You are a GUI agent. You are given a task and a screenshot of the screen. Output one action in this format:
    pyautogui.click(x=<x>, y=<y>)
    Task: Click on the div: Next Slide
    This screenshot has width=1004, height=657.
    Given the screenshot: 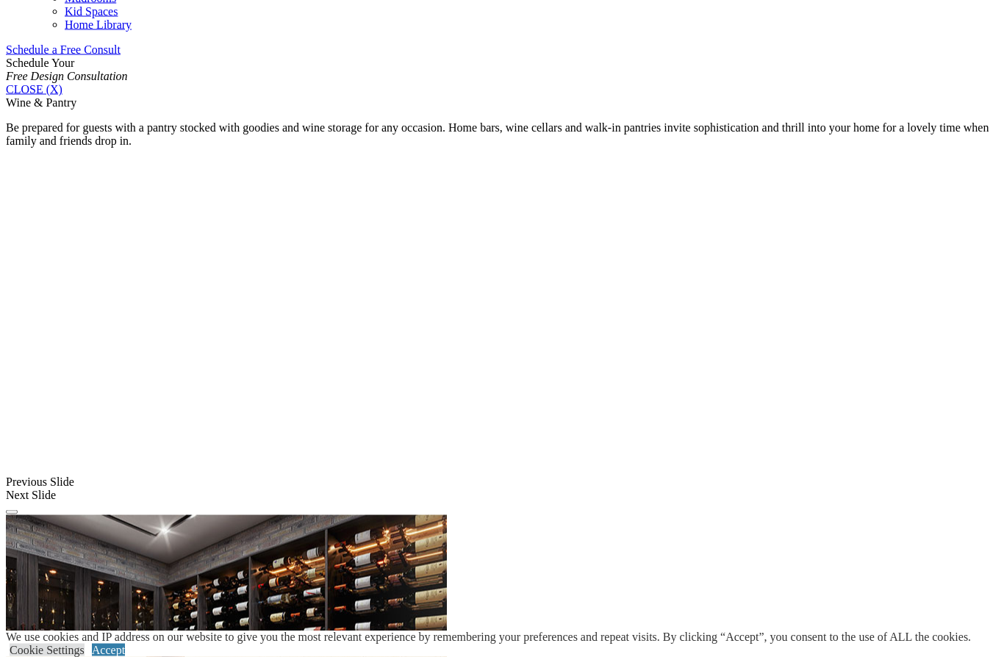 What is the action you would take?
    pyautogui.click(x=502, y=495)
    